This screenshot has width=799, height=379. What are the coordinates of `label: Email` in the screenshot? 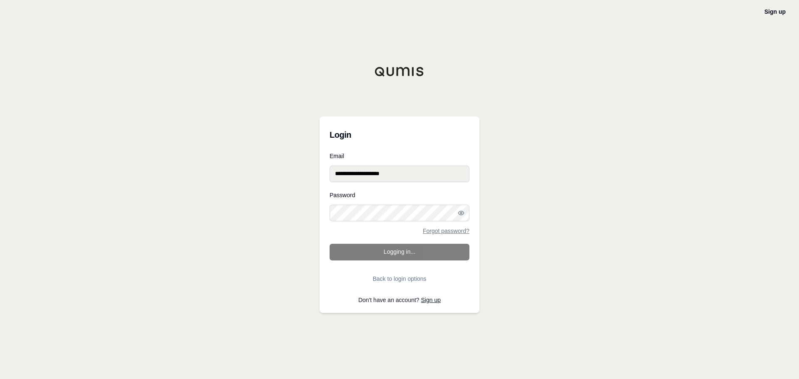 It's located at (400, 156).